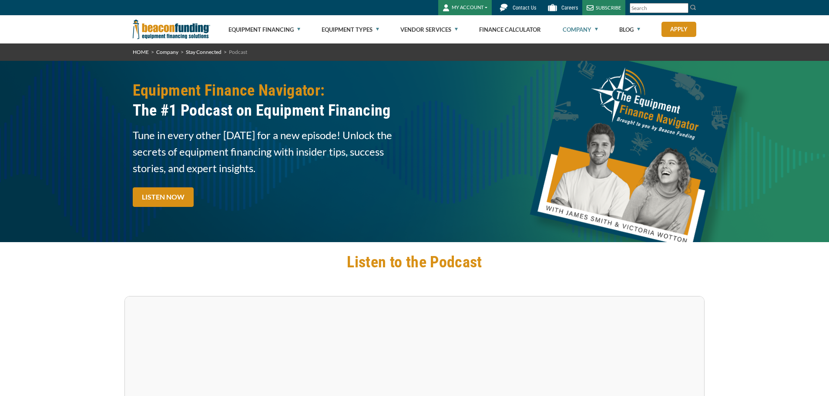  I want to click on span: The #1 Podcast on Equipment Financing, so click(271, 111).